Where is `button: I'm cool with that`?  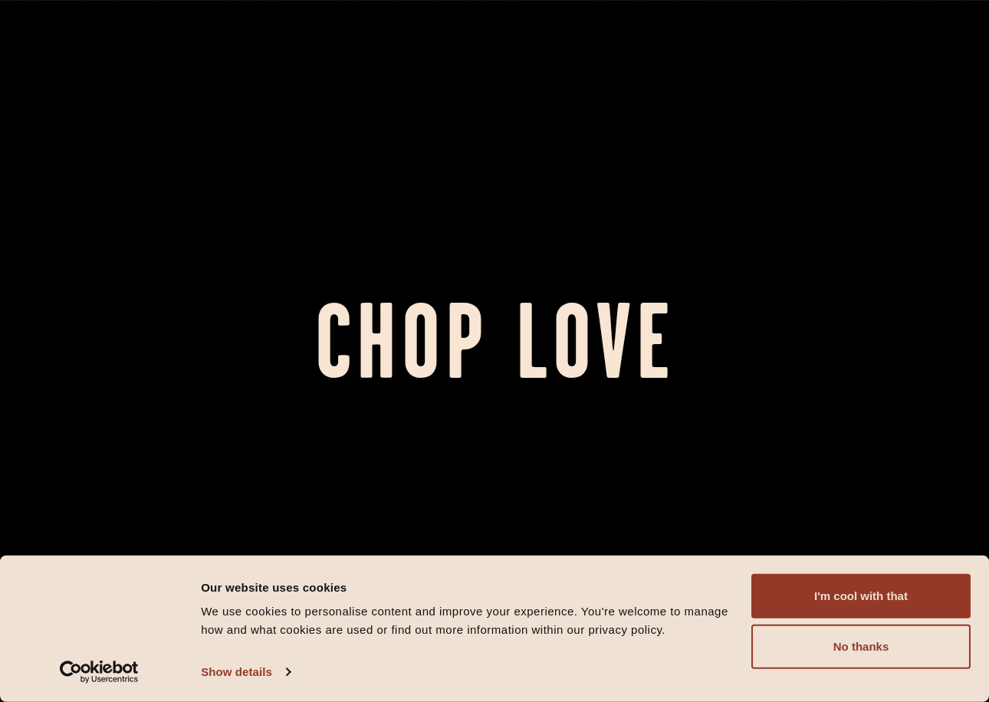 button: I'm cool with that is located at coordinates (861, 597).